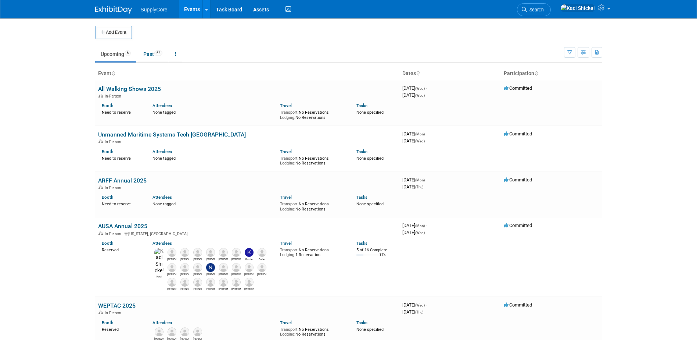 The width and height of the screenshot is (697, 340). Describe the element at coordinates (223, 267) in the screenshot. I see `img: Michael Nishimura` at that location.